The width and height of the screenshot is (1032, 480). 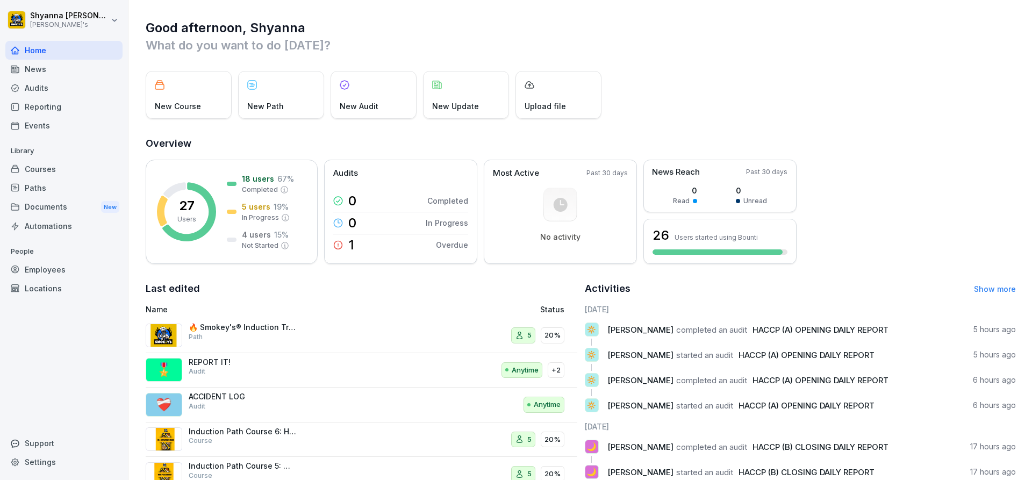 I want to click on div: Home, so click(x=64, y=50).